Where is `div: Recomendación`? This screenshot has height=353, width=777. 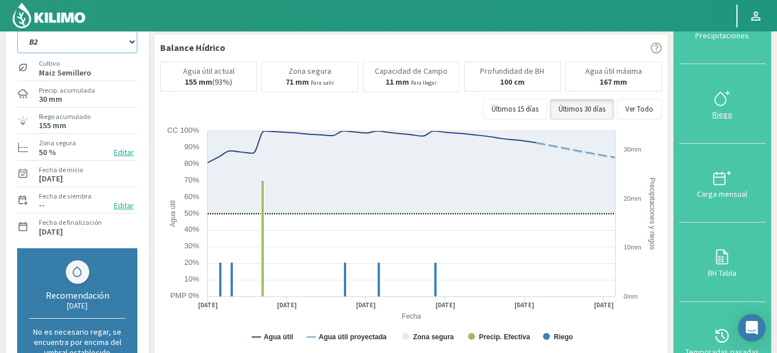
div: Recomendación is located at coordinates (77, 295).